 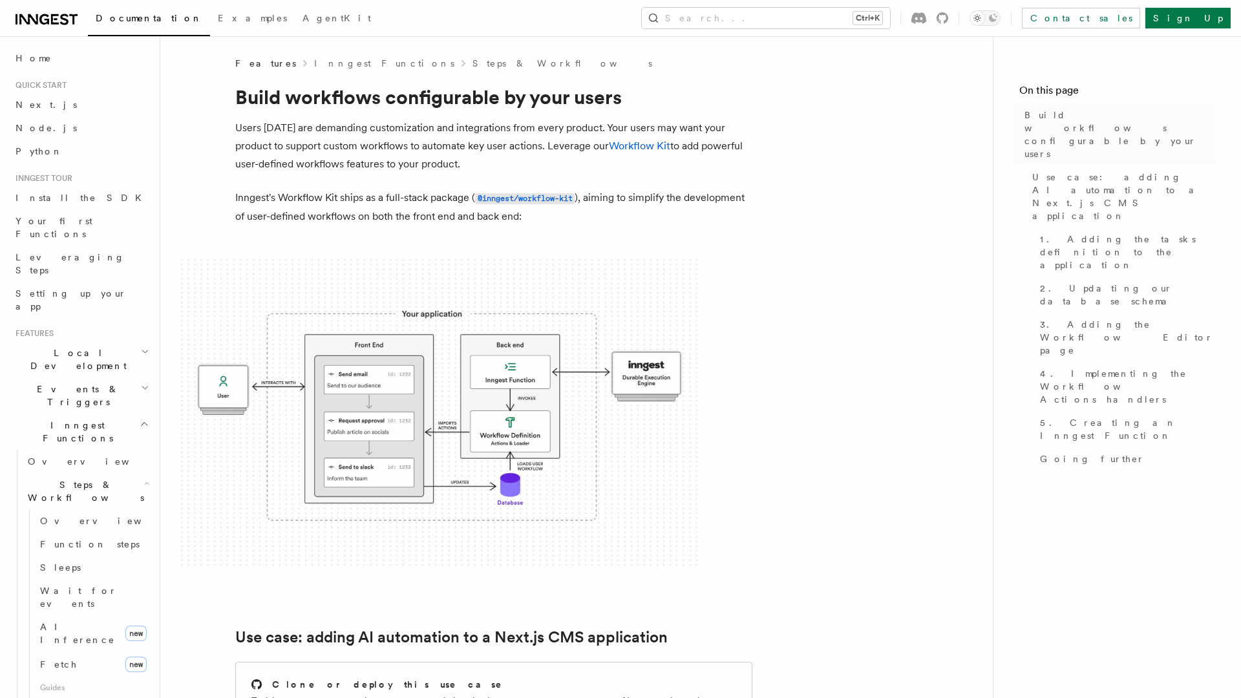 What do you see at coordinates (38, 85) in the screenshot?
I see `span: Quick start` at bounding box center [38, 85].